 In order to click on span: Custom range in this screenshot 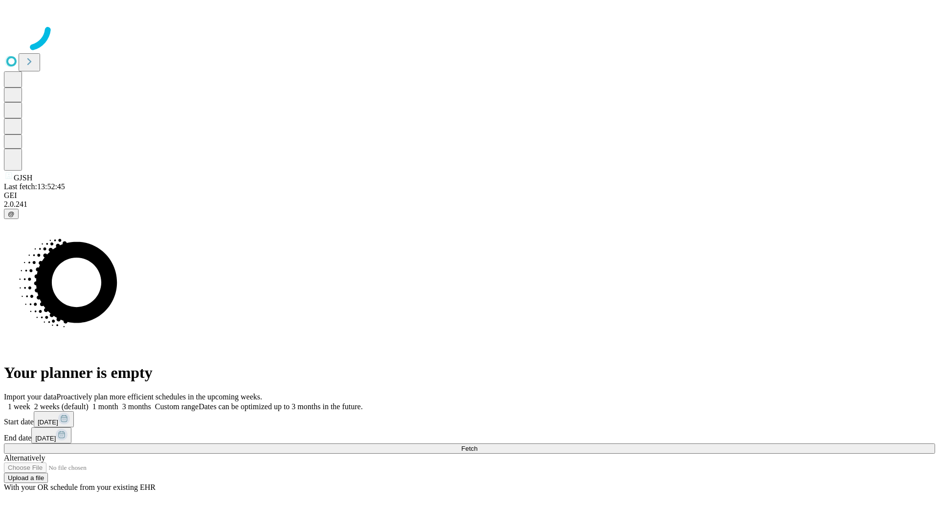, I will do `click(177, 407)`.